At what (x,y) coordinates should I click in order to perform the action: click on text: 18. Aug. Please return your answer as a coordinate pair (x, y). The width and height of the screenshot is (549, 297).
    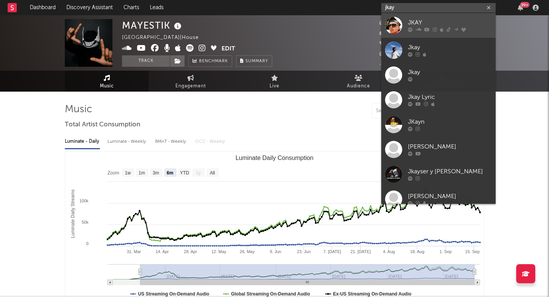
    Looking at the image, I should click on (417, 251).